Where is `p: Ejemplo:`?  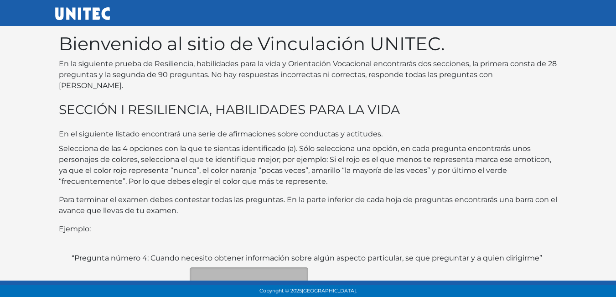
p: Ejemplo: is located at coordinates (308, 229).